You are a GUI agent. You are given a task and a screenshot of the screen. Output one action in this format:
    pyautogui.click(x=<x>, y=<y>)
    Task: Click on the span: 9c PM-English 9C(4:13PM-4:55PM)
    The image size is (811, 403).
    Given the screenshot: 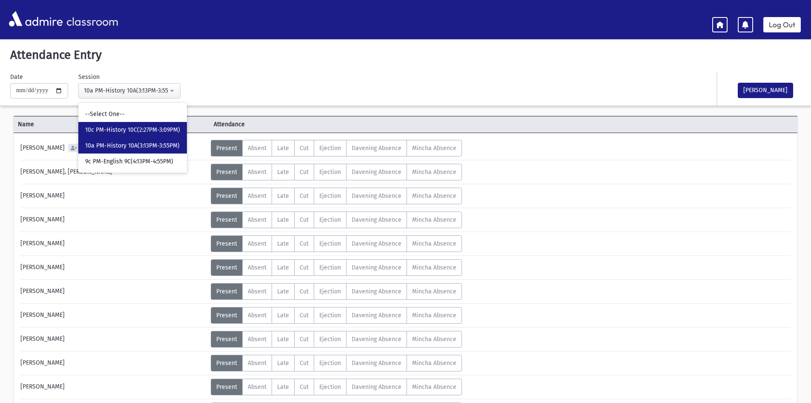 What is the action you would take?
    pyautogui.click(x=129, y=161)
    